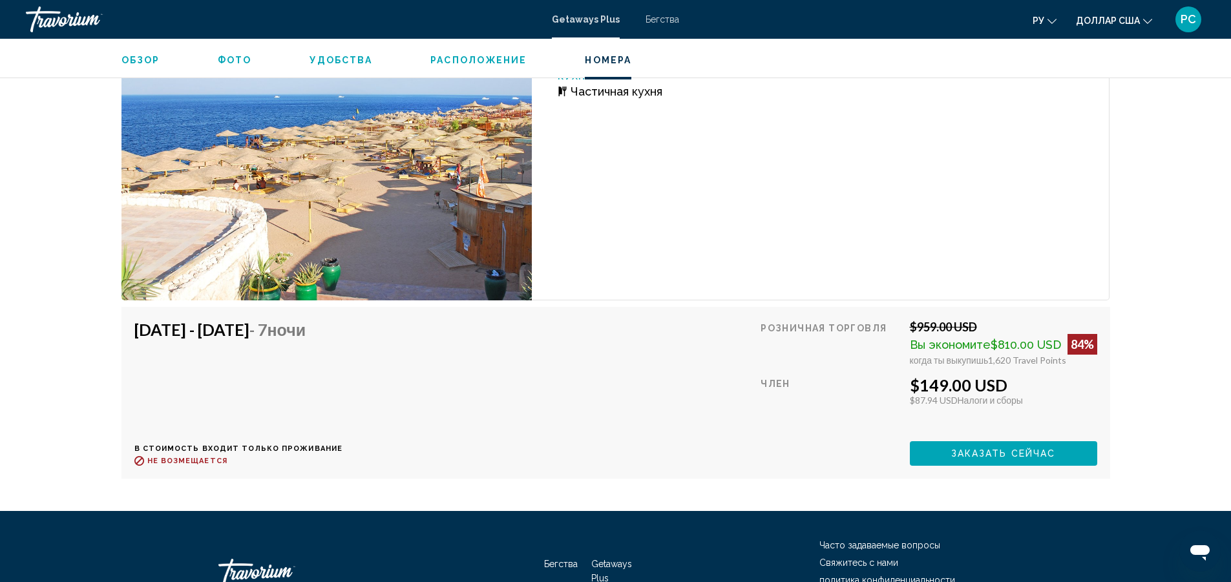 The height and width of the screenshot is (582, 1231). What do you see at coordinates (341, 60) in the screenshot?
I see `button: Удобства` at bounding box center [341, 60].